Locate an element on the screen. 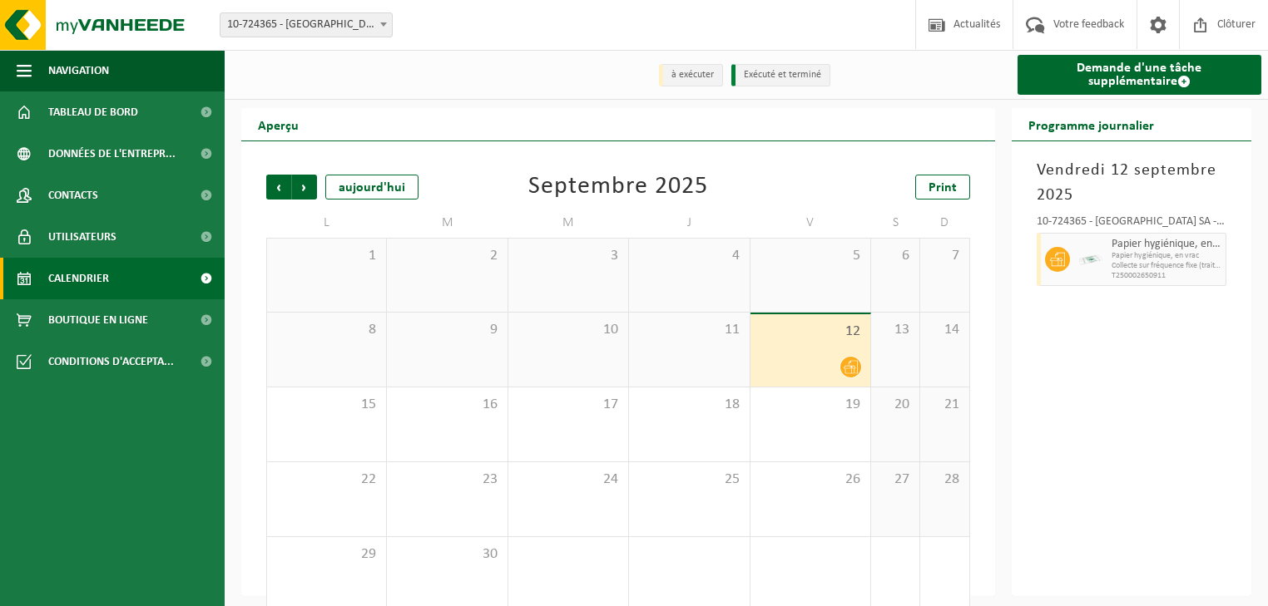 The image size is (1268, 606). li: Exécuté et terminé is located at coordinates (780, 75).